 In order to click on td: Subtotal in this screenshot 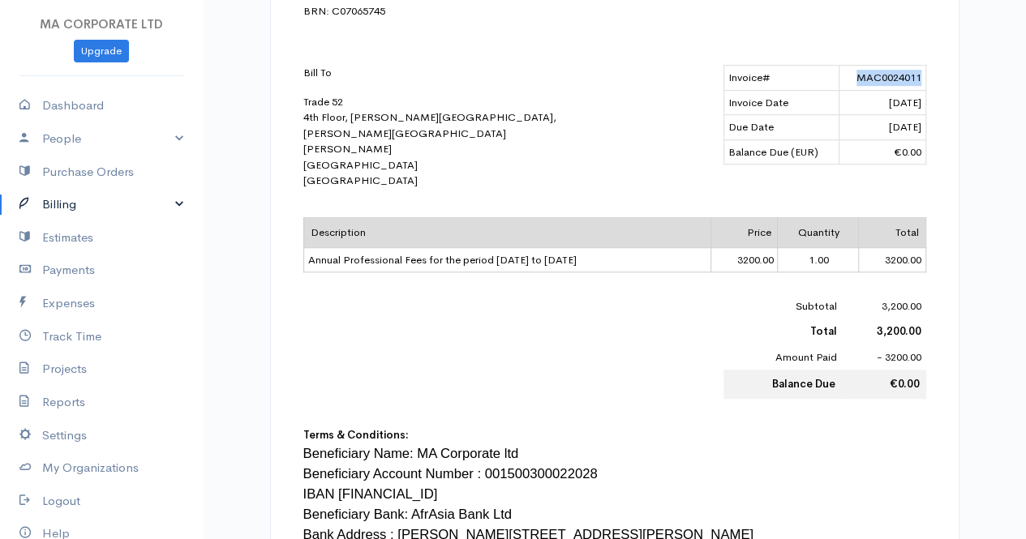, I will do `click(783, 307)`.